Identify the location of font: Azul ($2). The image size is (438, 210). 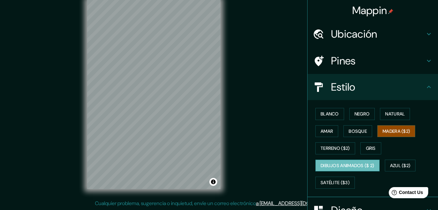
(401, 165).